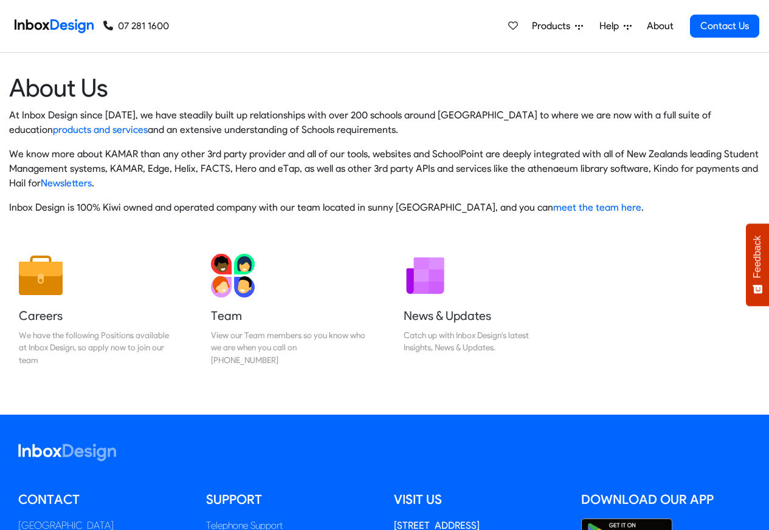 This screenshot has height=530, width=769. What do you see at coordinates (96, 316) in the screenshot?
I see `h5: Careers` at bounding box center [96, 316].